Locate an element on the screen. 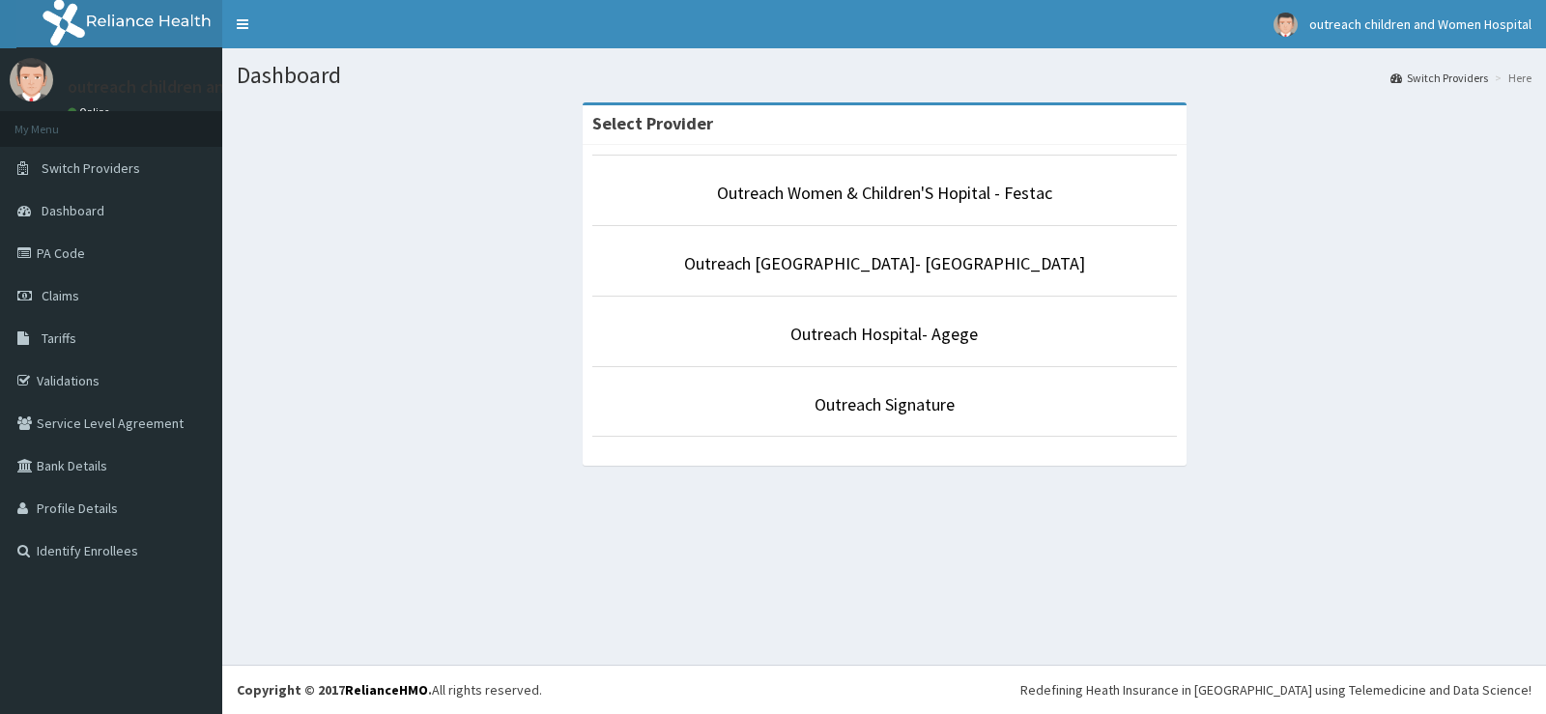 The height and width of the screenshot is (714, 1546). strong: Copyright © 2017 . is located at coordinates (334, 690).